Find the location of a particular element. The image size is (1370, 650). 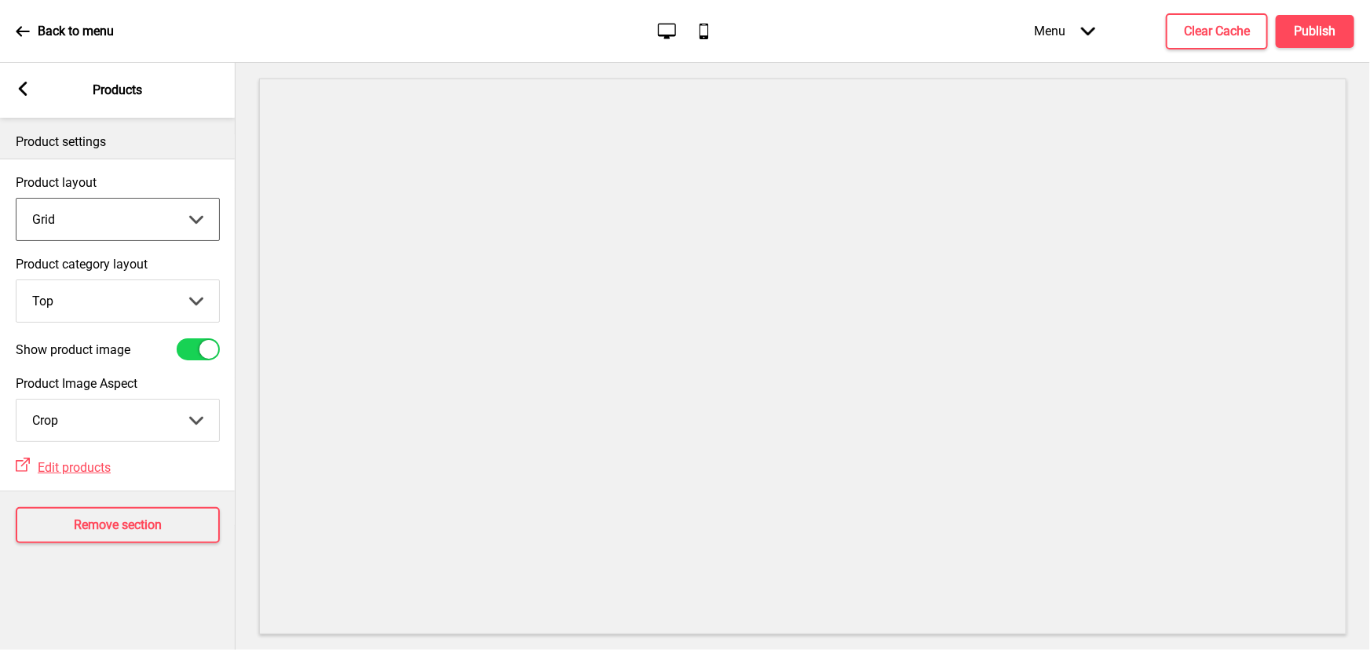

label: Product layout is located at coordinates (118, 182).